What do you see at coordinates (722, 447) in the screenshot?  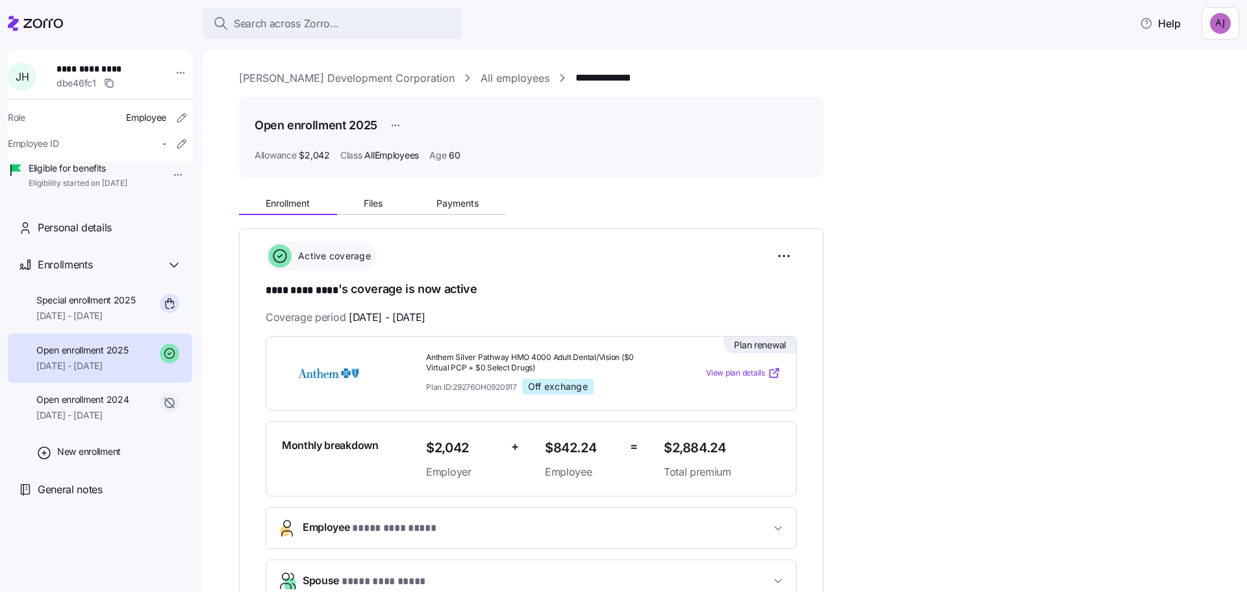 I see `span: $2,884.24` at bounding box center [722, 447].